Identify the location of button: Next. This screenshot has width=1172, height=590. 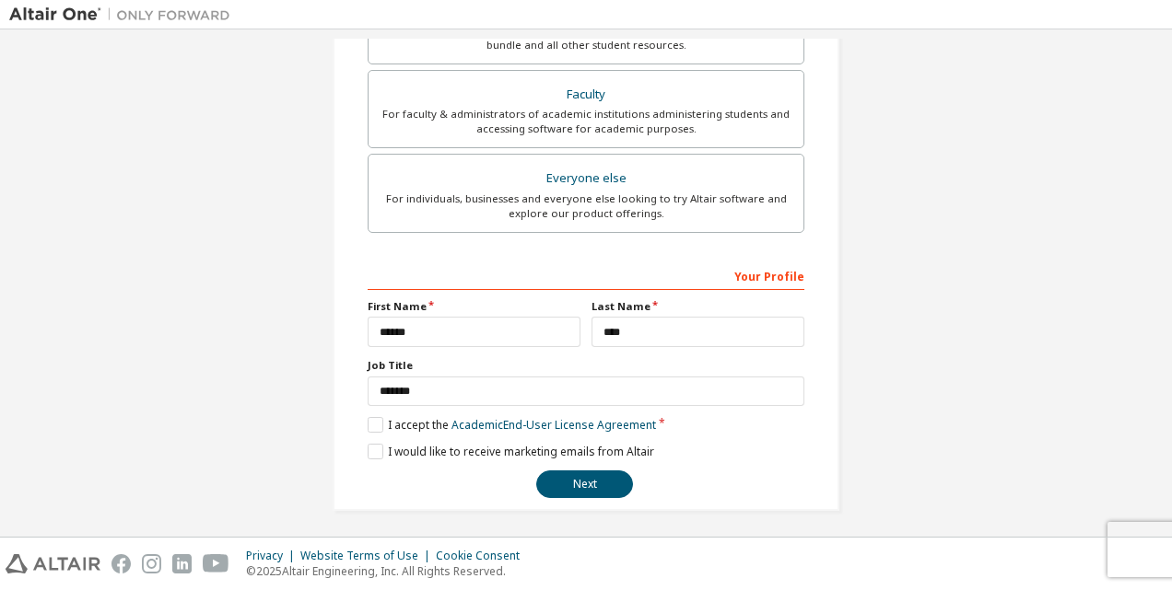
(584, 485).